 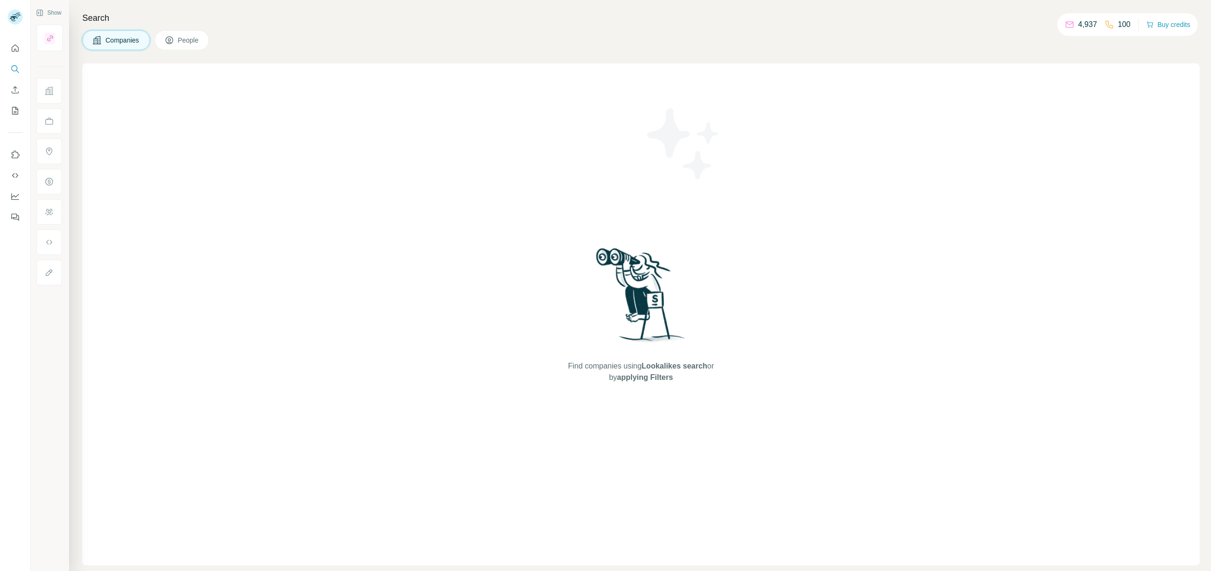 I want to click on button: My lists, so click(x=15, y=111).